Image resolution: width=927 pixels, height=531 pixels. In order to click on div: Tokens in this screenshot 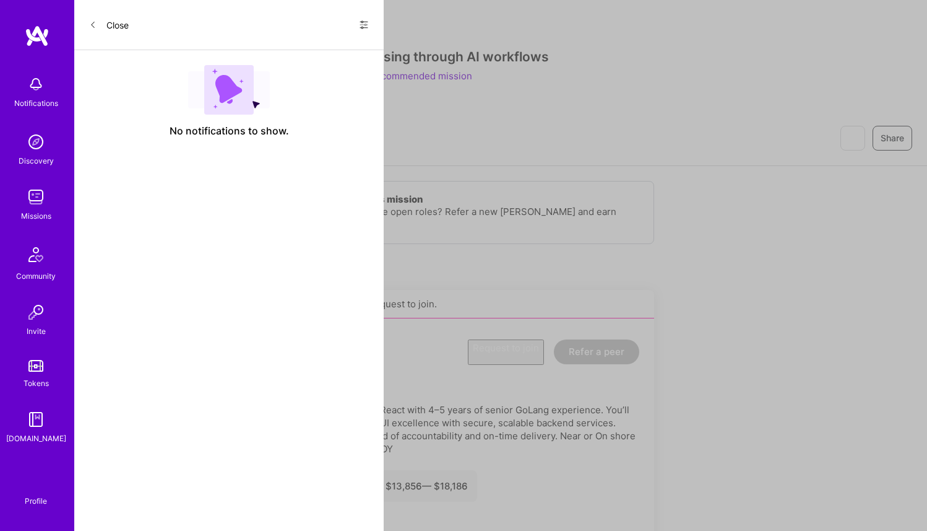, I will do `click(36, 383)`.